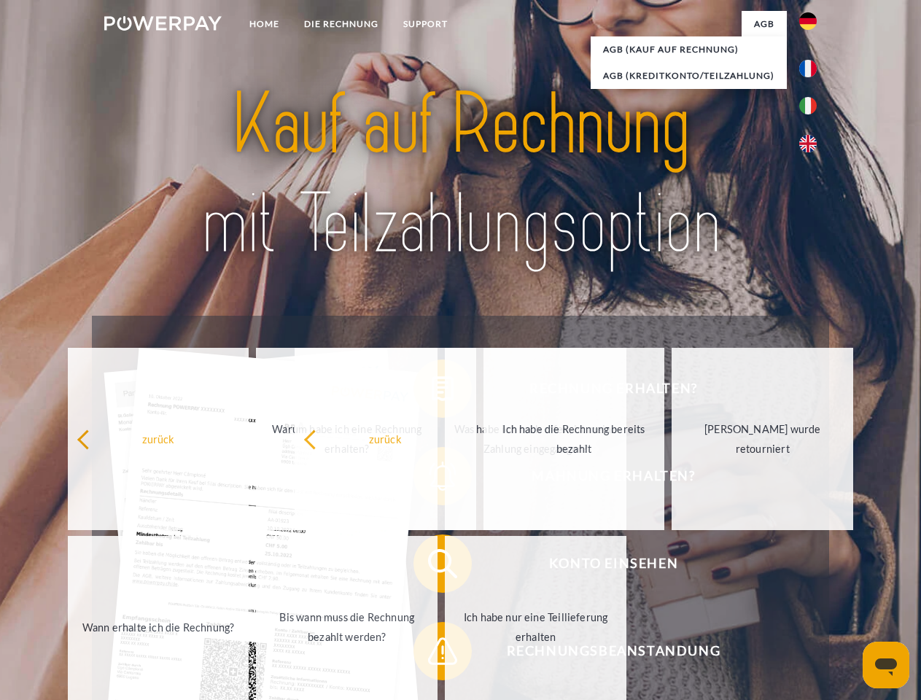  What do you see at coordinates (158, 627) in the screenshot?
I see `div: Wann erhalte ich die Rechnung?` at bounding box center [158, 627].